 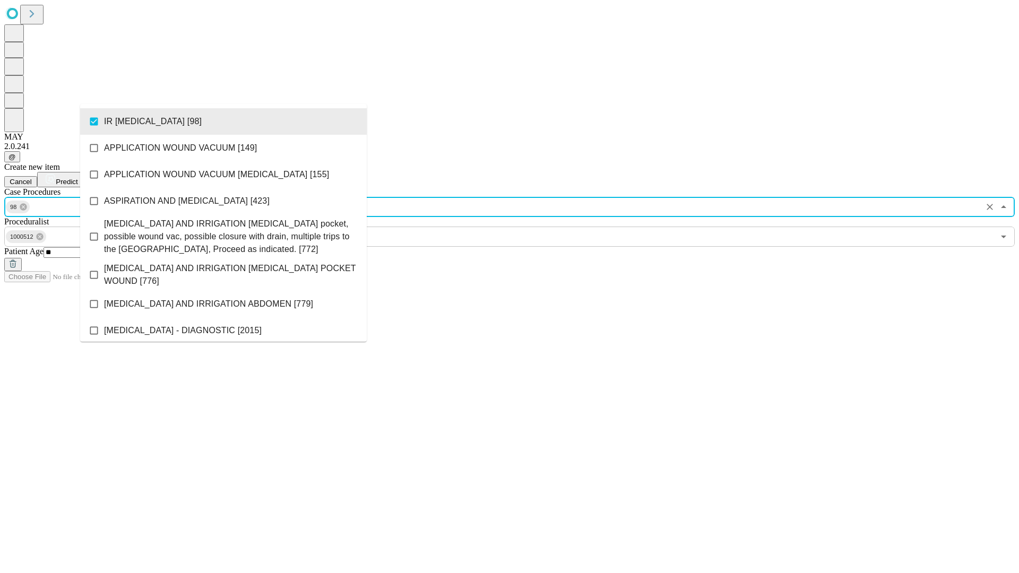 What do you see at coordinates (18, 207) in the screenshot?
I see `div: 98` at bounding box center [18, 207].